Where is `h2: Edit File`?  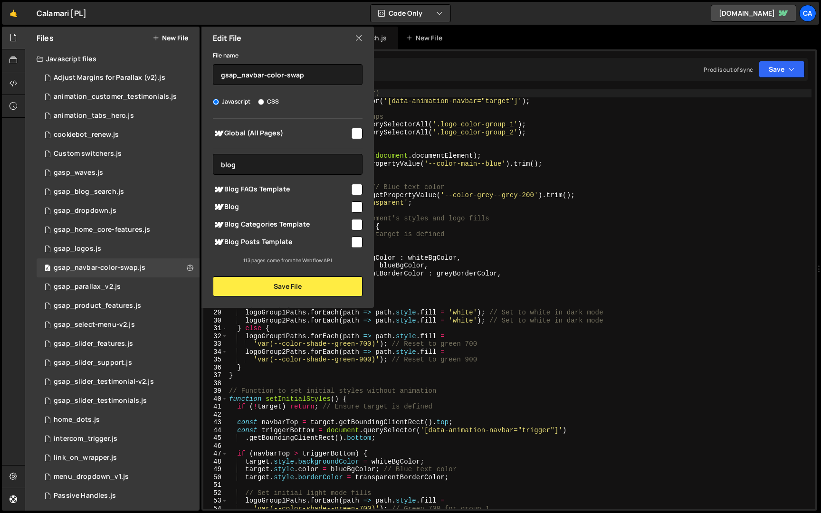 h2: Edit File is located at coordinates (227, 38).